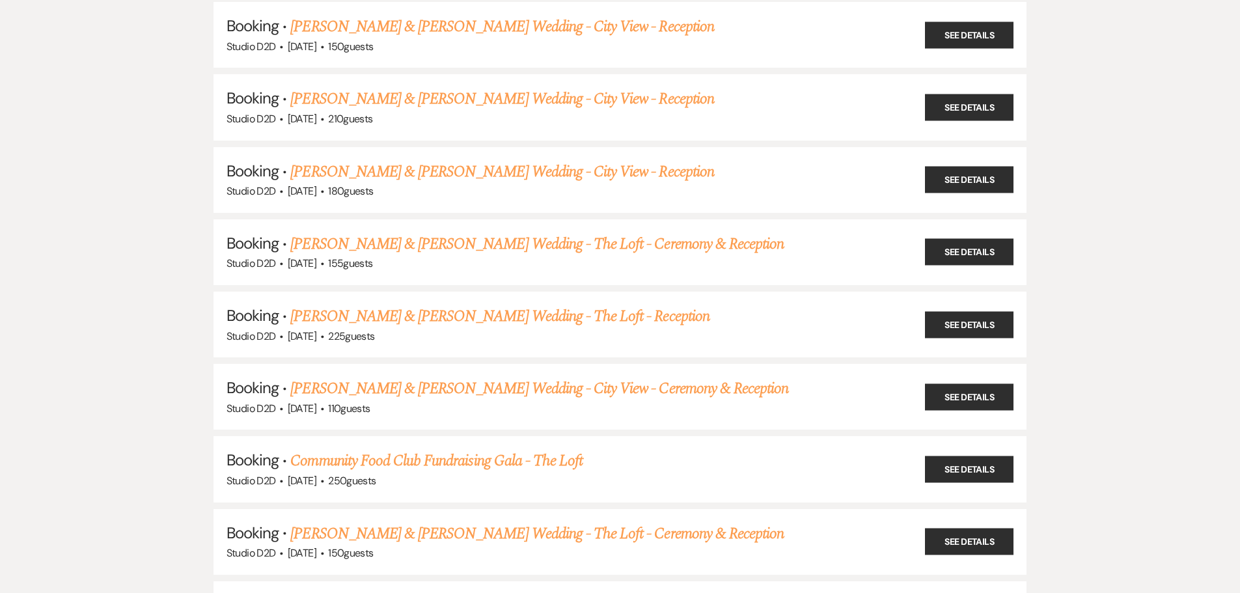 The height and width of the screenshot is (593, 1240). I want to click on span: 250 guests, so click(351, 480).